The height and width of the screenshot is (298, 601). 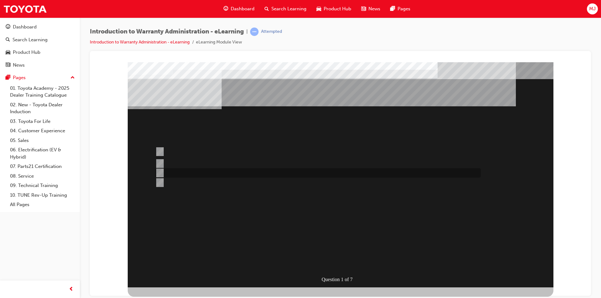 What do you see at coordinates (592, 9) in the screenshot?
I see `button: MJ` at bounding box center [592, 9].